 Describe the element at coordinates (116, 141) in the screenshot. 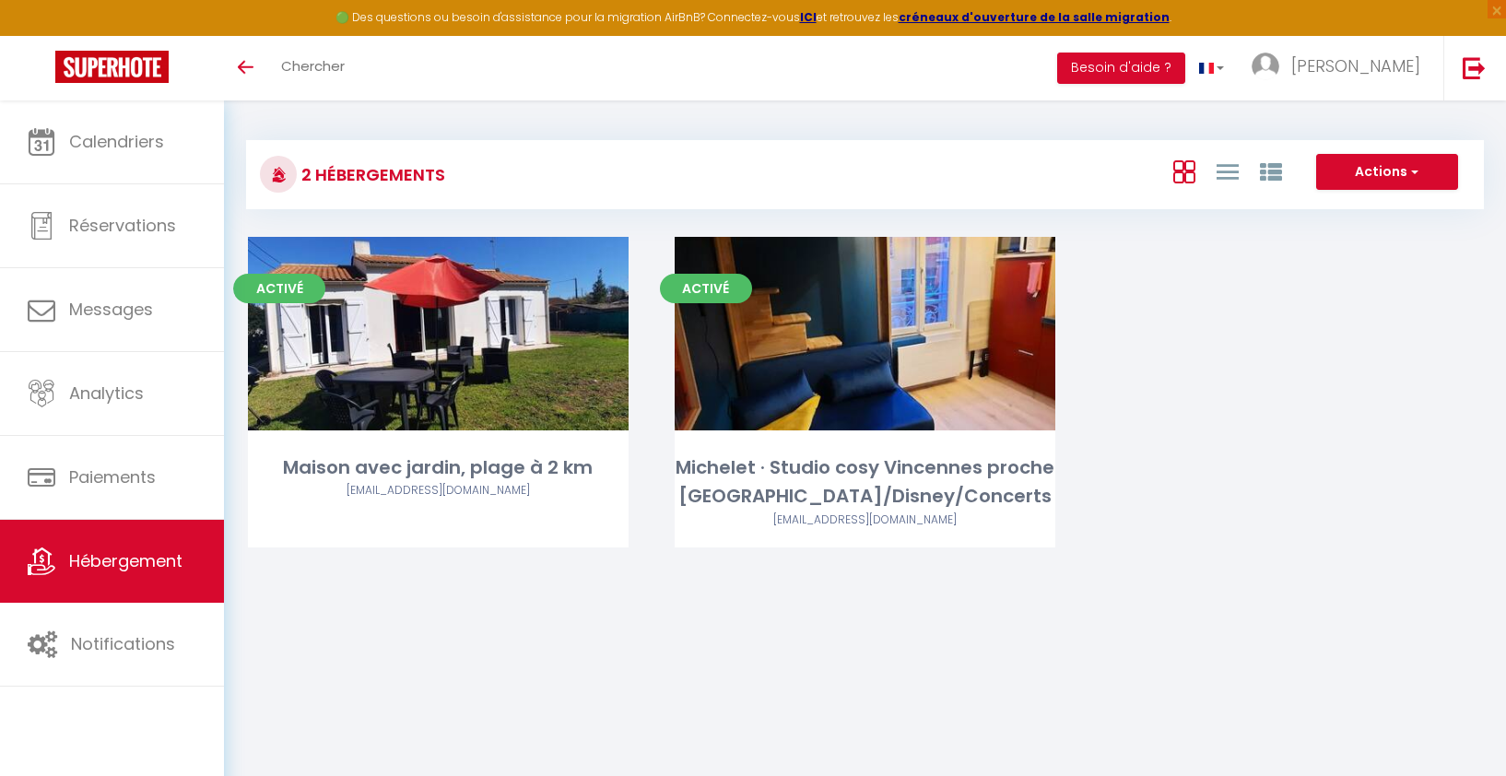

I see `span: Calendriers` at that location.